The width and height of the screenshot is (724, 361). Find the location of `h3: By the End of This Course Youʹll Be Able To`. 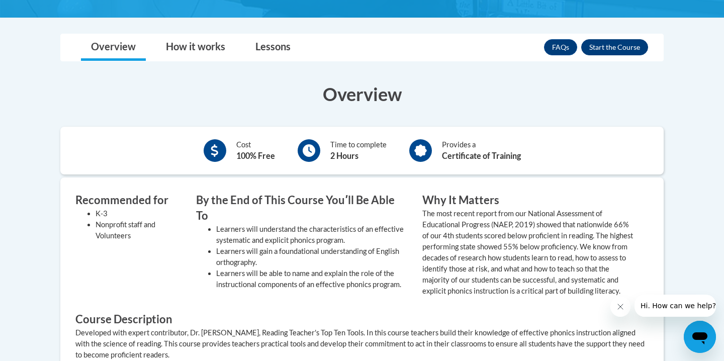

h3: By the End of This Course Youʹll Be Able To is located at coordinates (302, 208).